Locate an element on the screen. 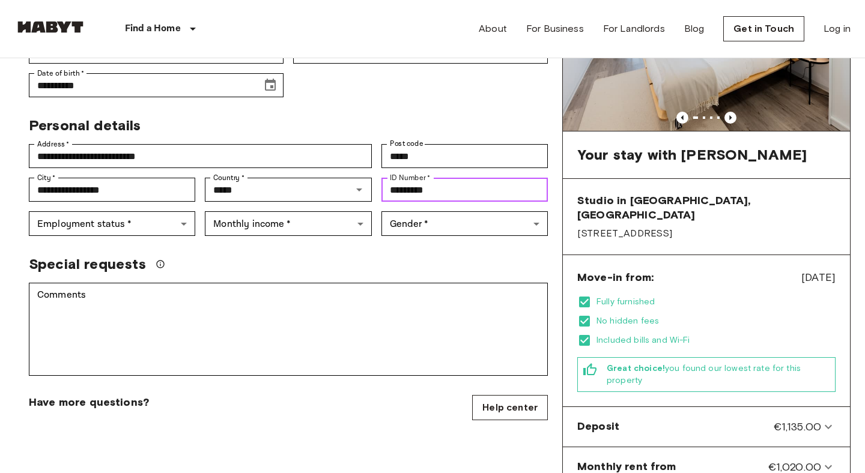 This screenshot has height=473, width=865. span: No hidden fees is located at coordinates (716, 321).